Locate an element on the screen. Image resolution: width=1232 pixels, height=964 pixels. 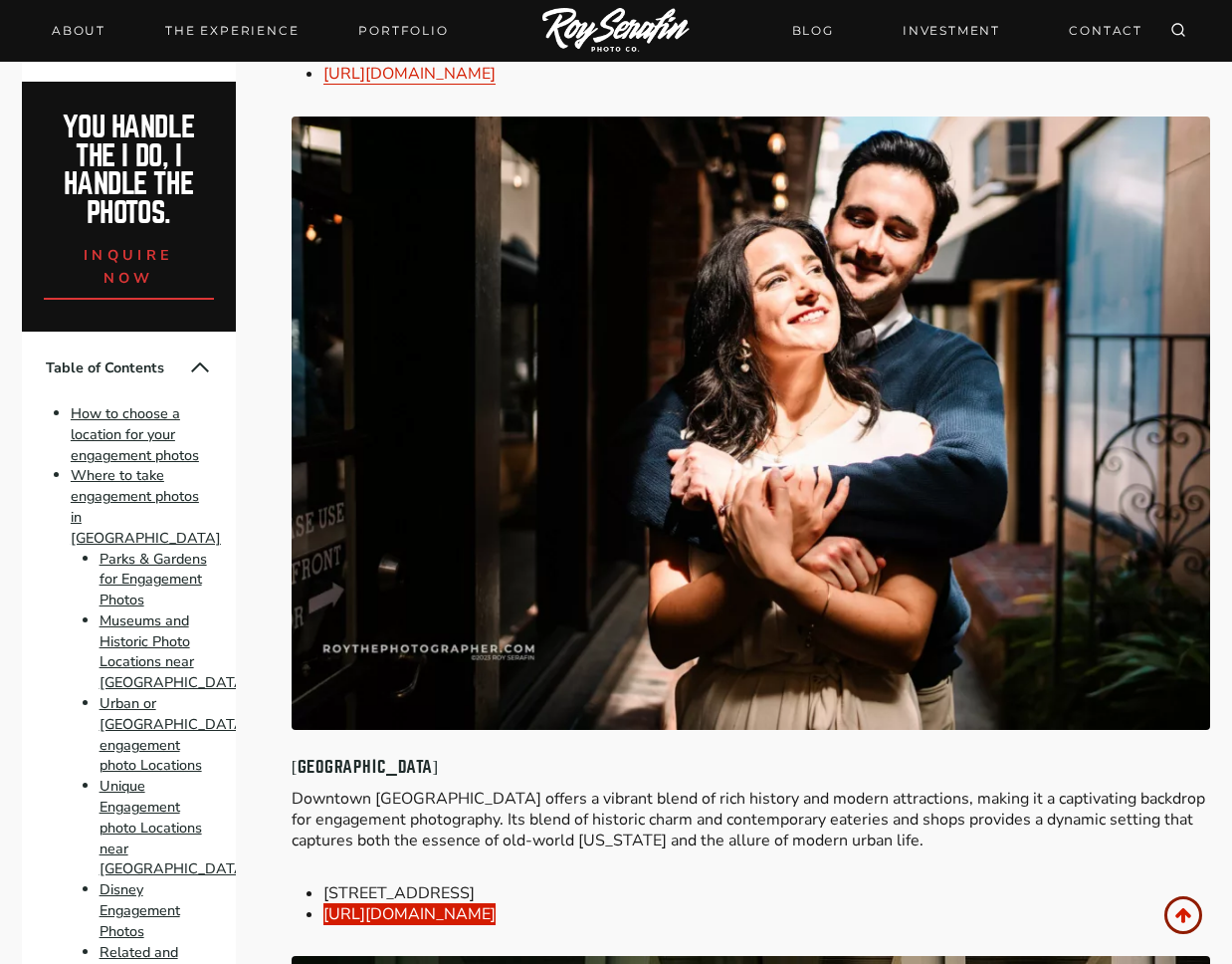
span: Table of Contents is located at coordinates (116, 367).